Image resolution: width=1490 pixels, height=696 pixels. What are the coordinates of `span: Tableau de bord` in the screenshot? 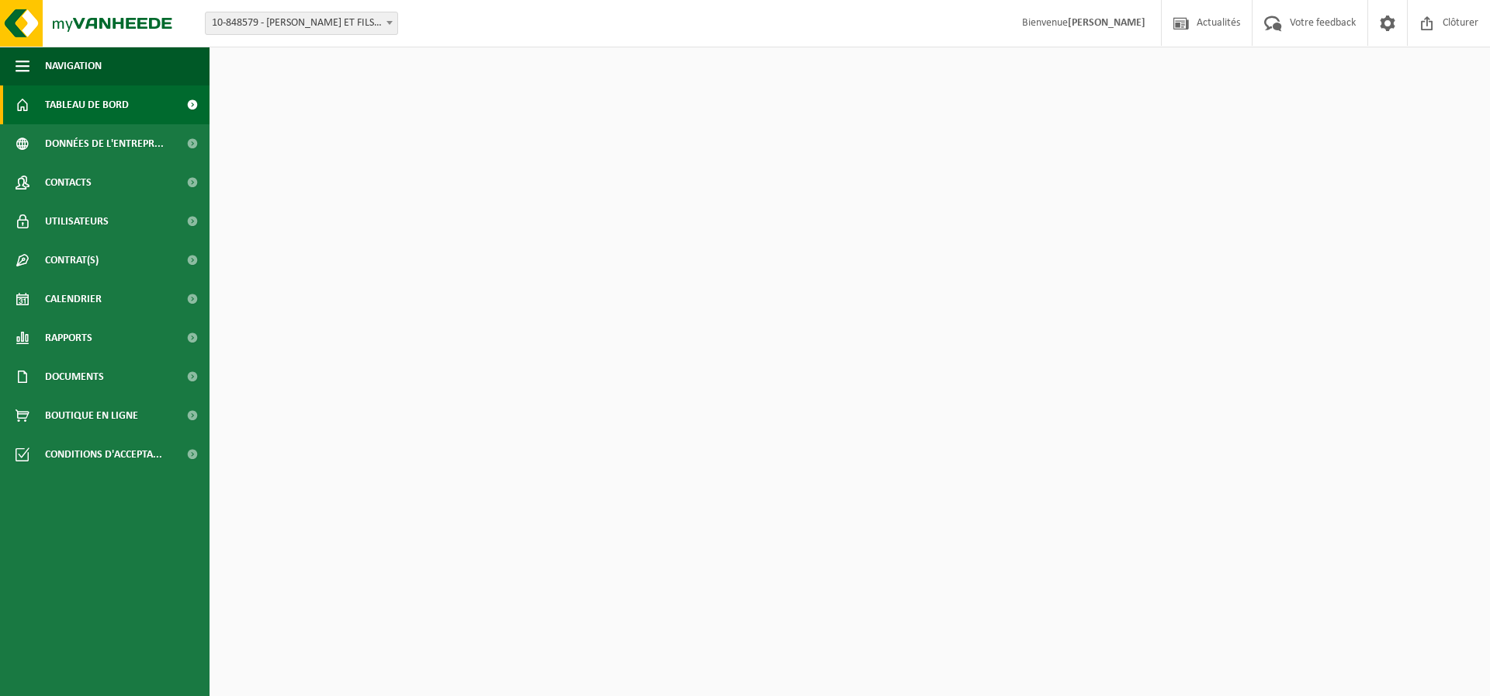 It's located at (87, 105).